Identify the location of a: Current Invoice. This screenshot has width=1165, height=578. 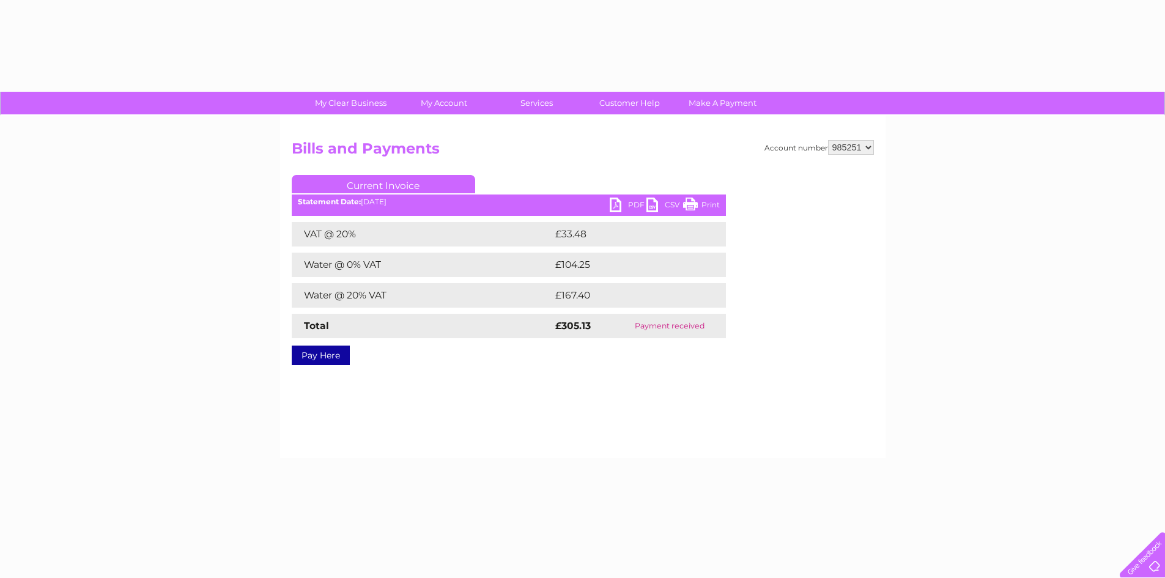
(384, 184).